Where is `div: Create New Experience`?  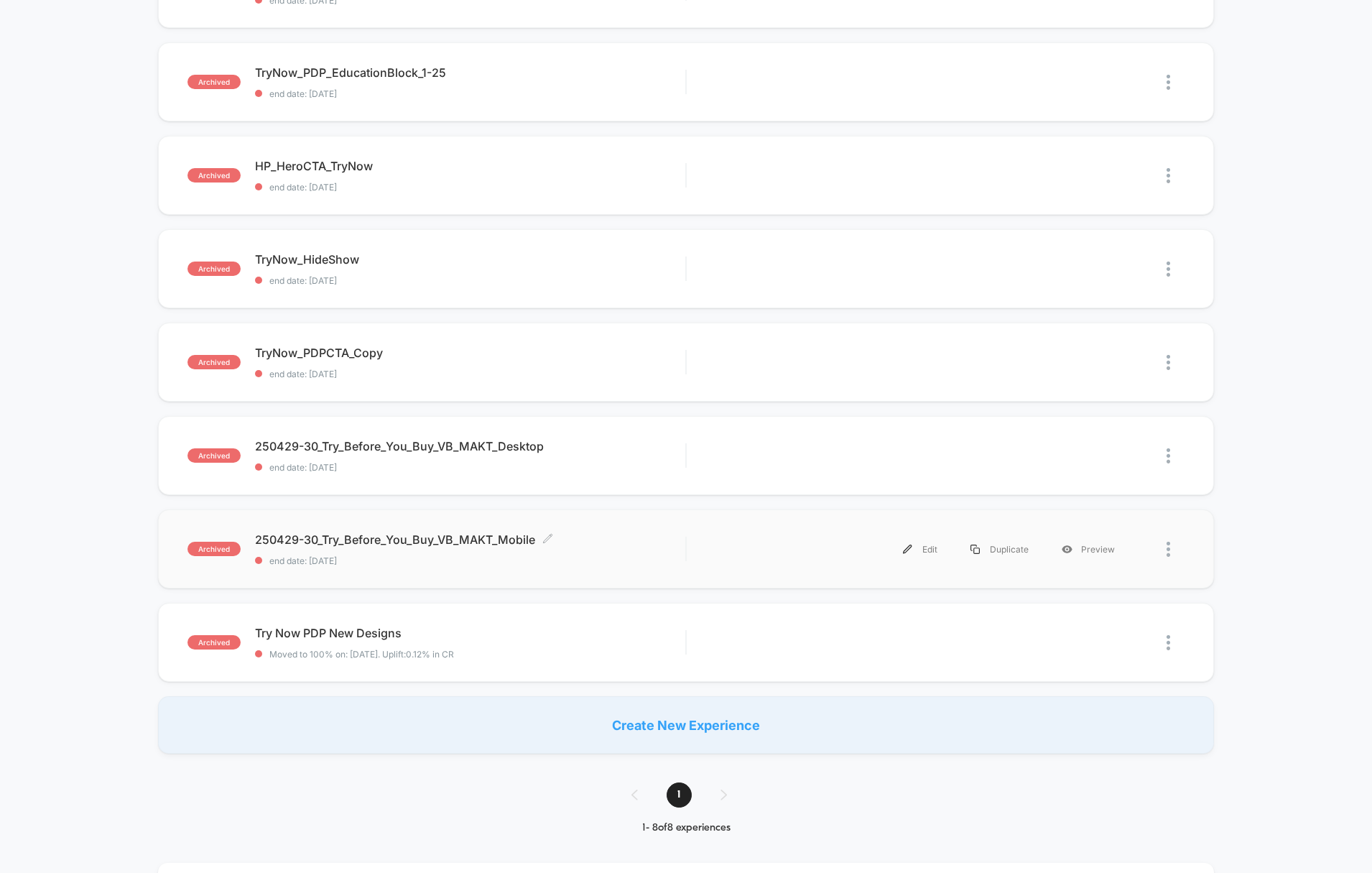
div: Create New Experience is located at coordinates (686, 724).